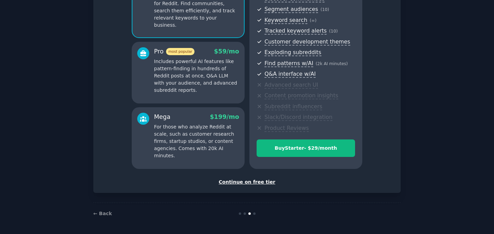  What do you see at coordinates (306, 148) in the screenshot?
I see `div: Buy Starter - $ 29 /month` at bounding box center [306, 148].